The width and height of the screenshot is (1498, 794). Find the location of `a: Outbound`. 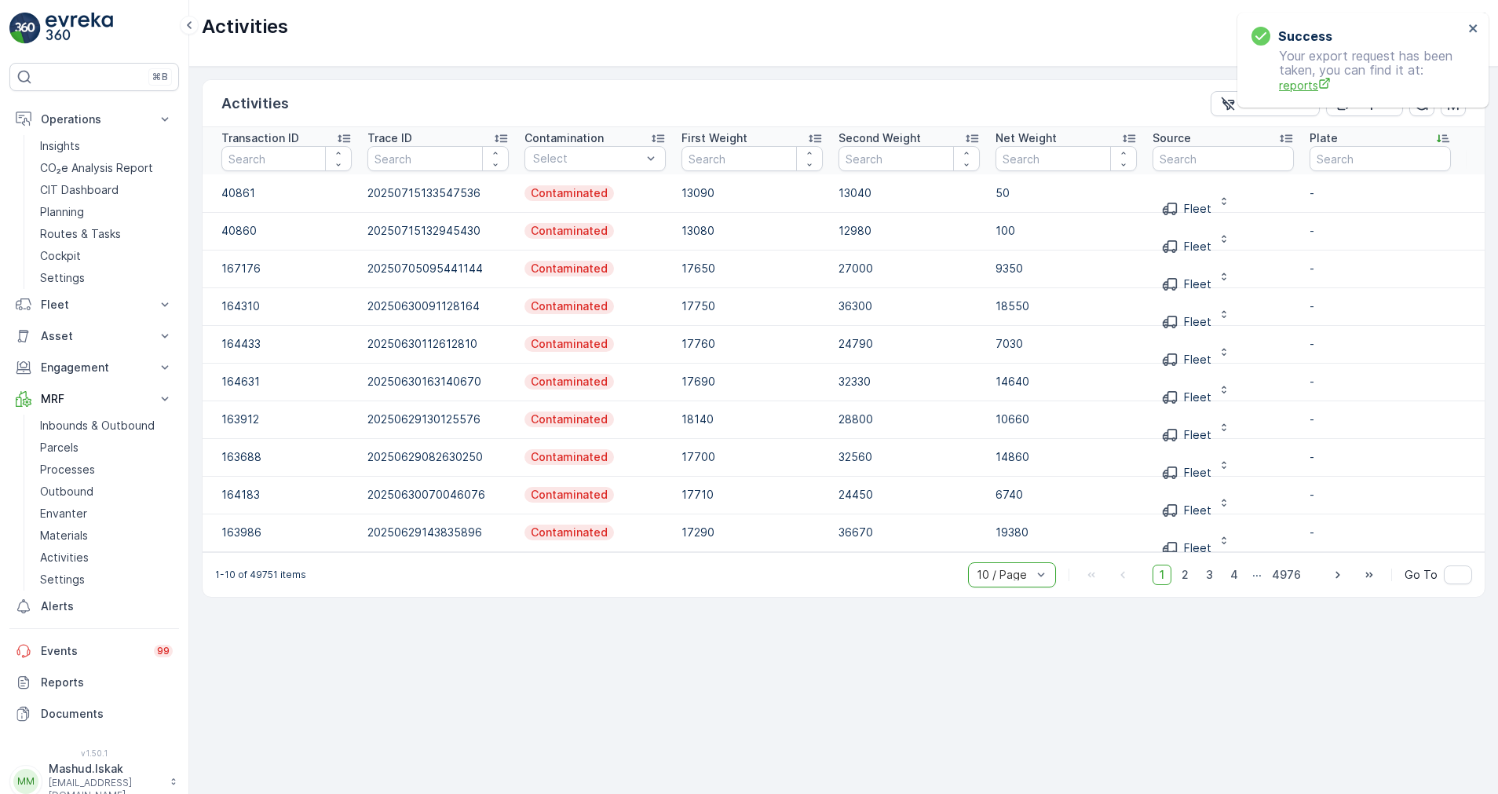

a: Outbound is located at coordinates (106, 491).